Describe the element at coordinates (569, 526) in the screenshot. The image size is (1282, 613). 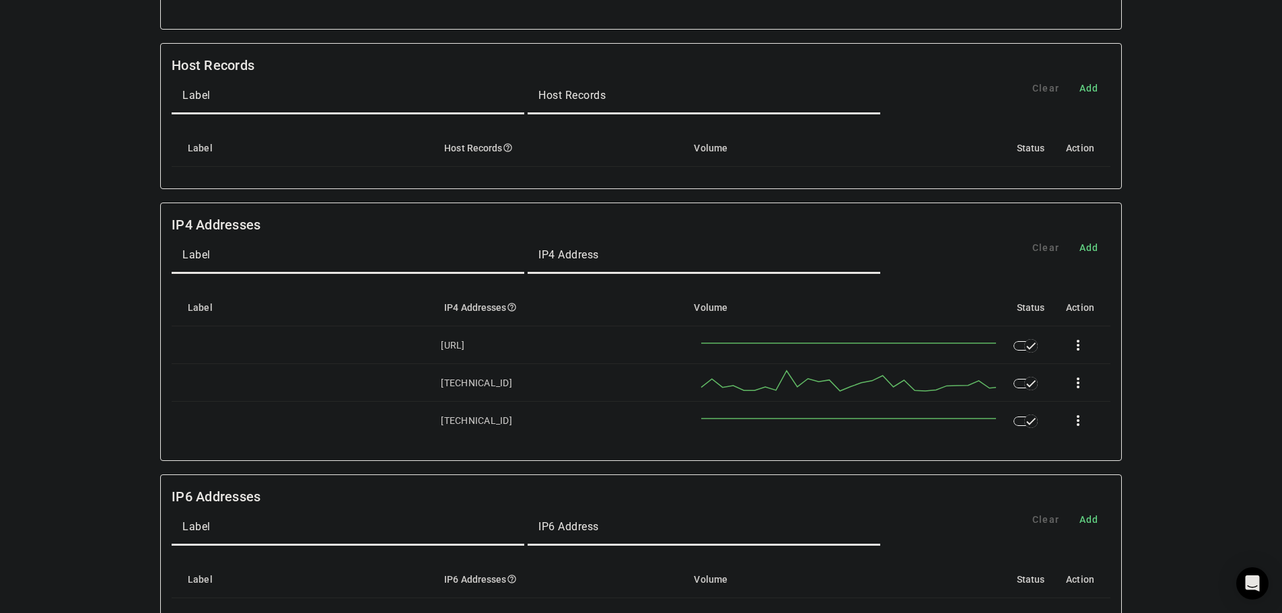
I see `mat-label: IP6 Address` at that location.